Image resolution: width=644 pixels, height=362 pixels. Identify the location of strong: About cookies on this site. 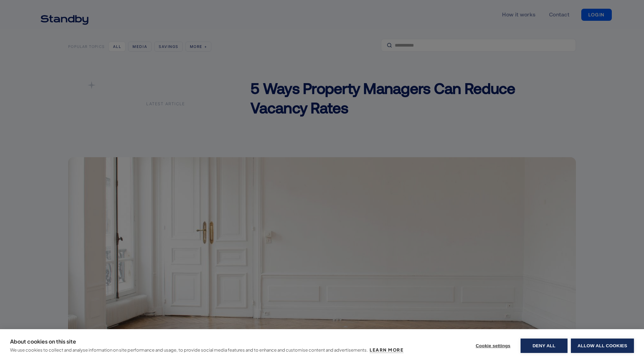
(43, 341).